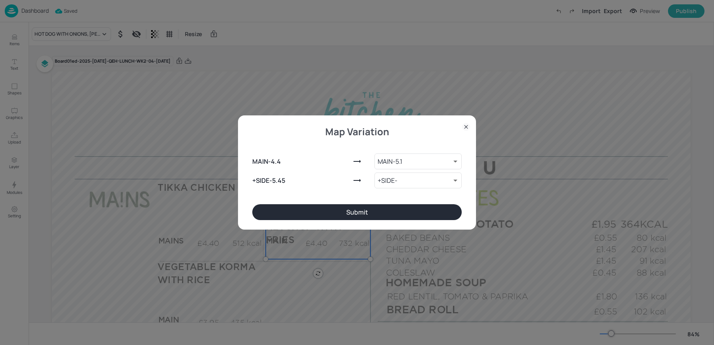 This screenshot has height=345, width=714. Describe the element at coordinates (418, 161) in the screenshot. I see `div: MAIN-5.1` at that location.